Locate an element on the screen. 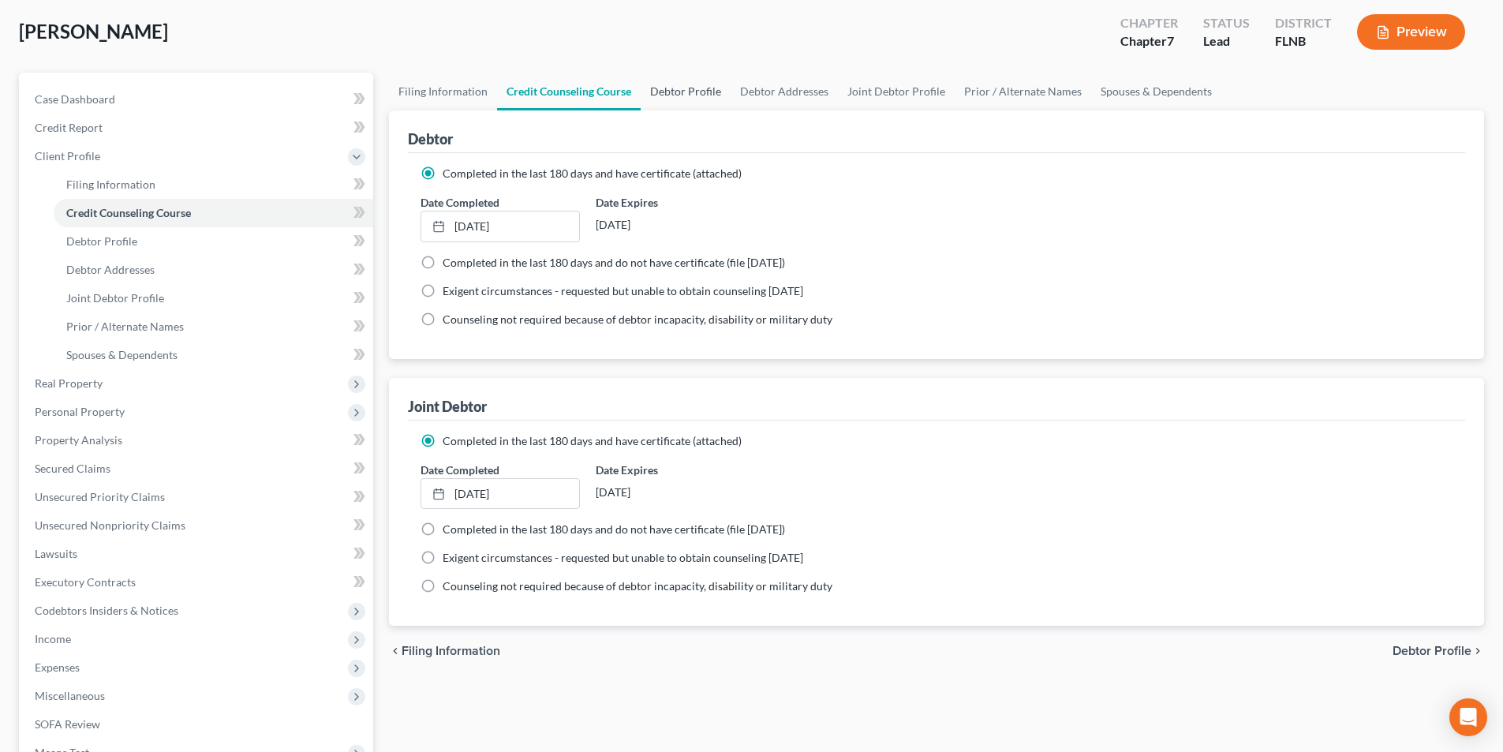 This screenshot has width=1503, height=752. span: Credit Report is located at coordinates (69, 127).